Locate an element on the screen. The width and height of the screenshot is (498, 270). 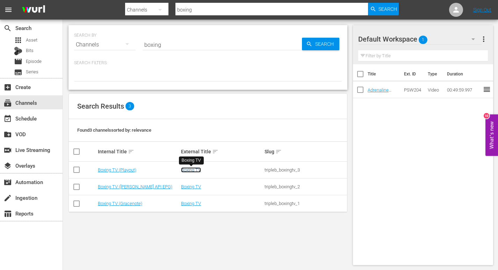
span: Automation is located at coordinates (8, 182).